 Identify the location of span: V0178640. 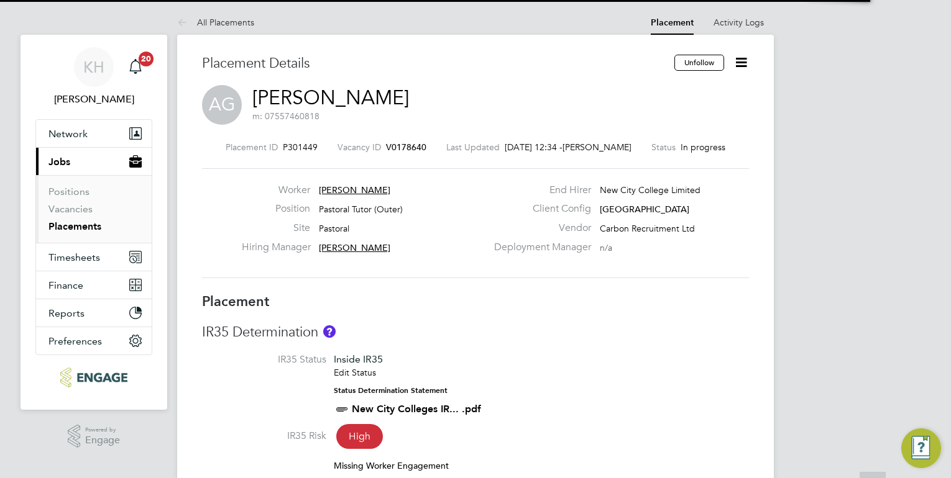
(406, 147).